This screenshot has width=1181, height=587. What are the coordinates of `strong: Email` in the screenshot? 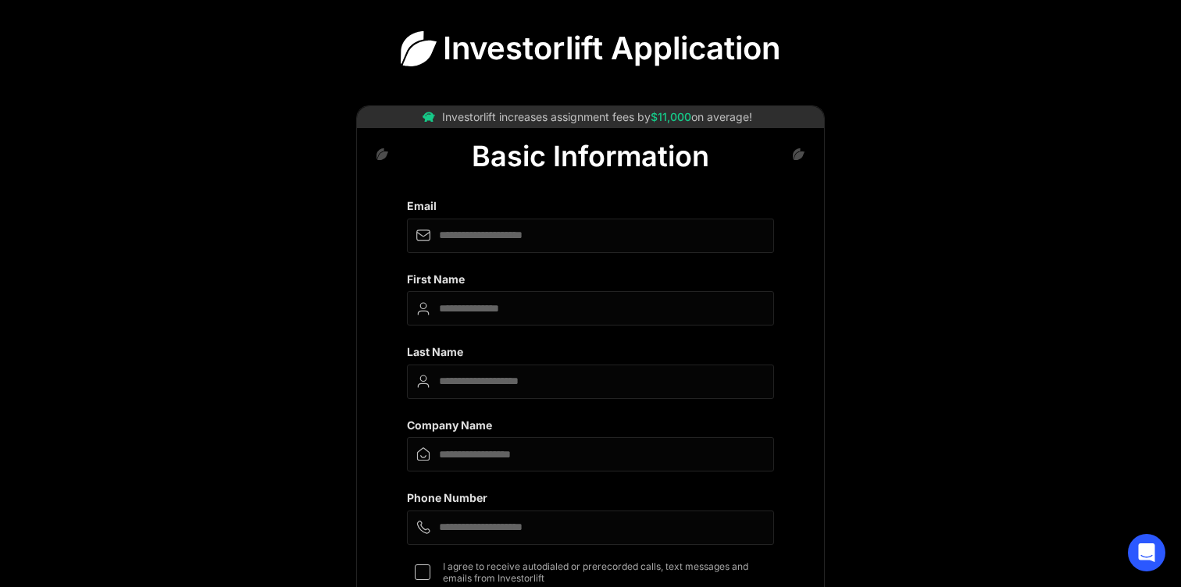 It's located at (422, 205).